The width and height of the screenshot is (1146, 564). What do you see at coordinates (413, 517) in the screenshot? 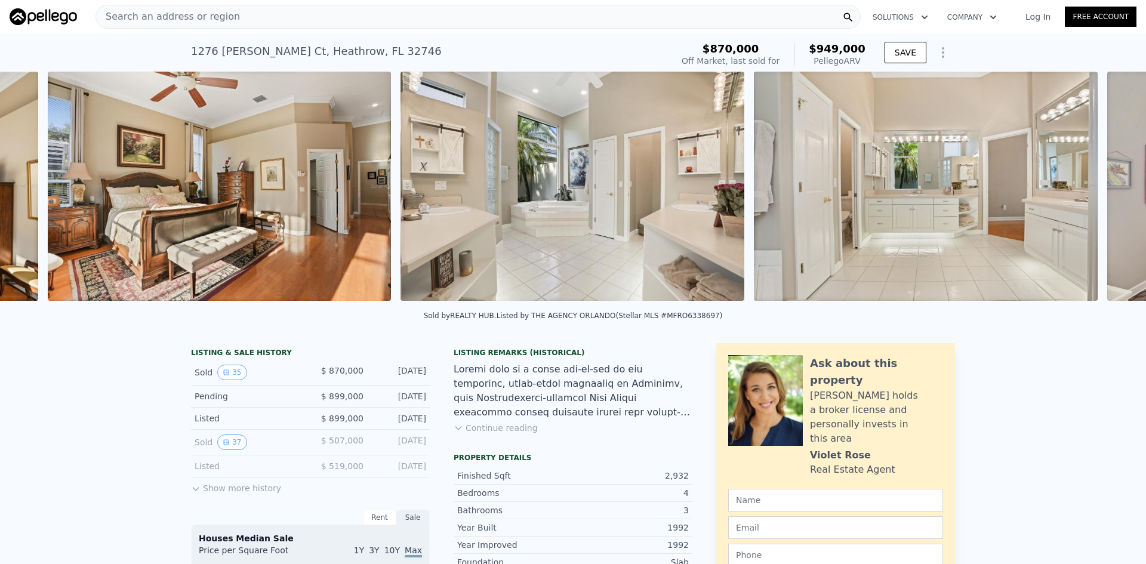
I see `div: Sale` at bounding box center [413, 517].